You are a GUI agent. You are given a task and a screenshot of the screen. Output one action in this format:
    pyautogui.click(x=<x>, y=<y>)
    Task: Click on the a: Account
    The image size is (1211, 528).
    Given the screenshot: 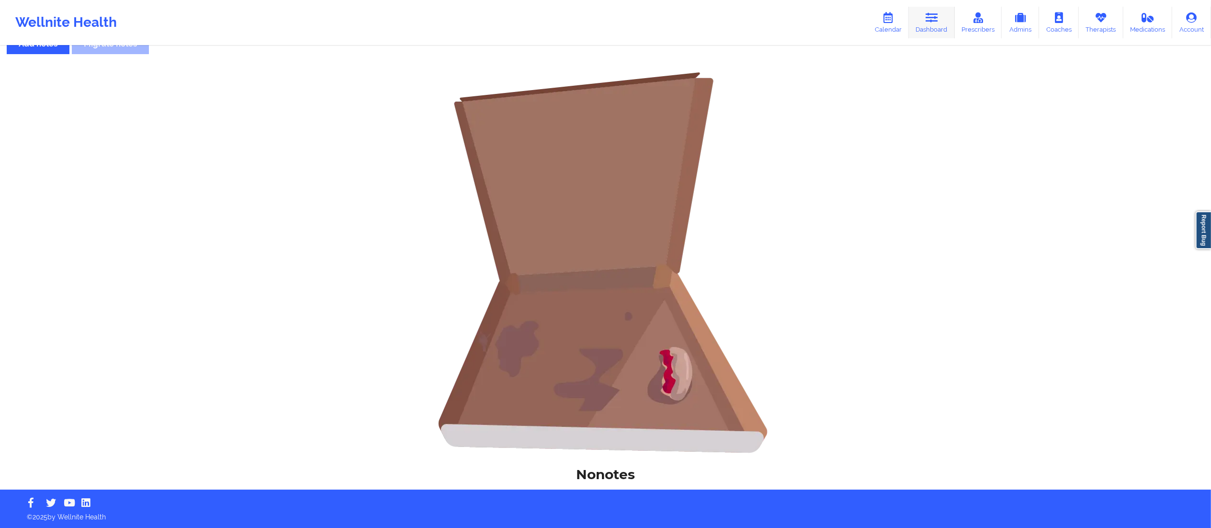 What is the action you would take?
    pyautogui.click(x=1192, y=23)
    